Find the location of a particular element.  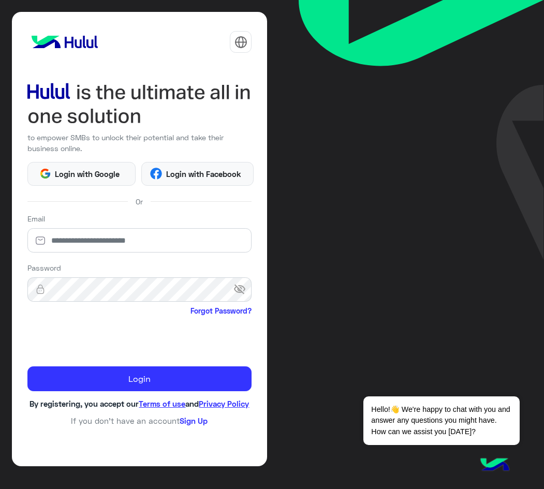

a: Privacy Policy is located at coordinates (223, 403).